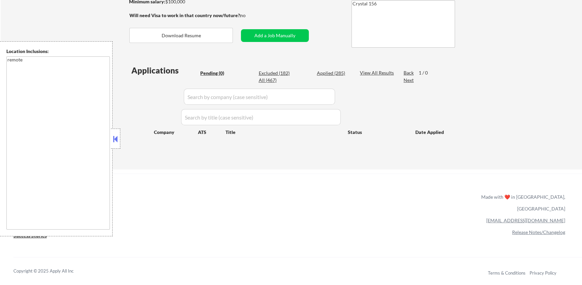  What do you see at coordinates (283, 132) in the screenshot?
I see `div: Title` at bounding box center [283, 132].